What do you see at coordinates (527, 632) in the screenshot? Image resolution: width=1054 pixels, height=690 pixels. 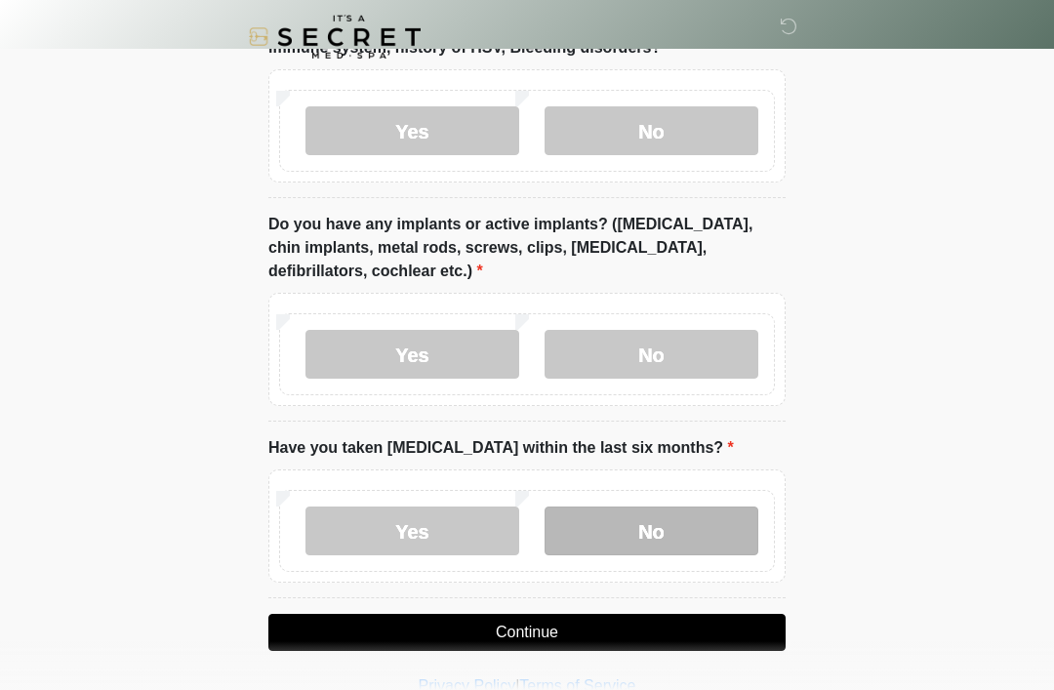 I see `button: Continue` at bounding box center [527, 632].